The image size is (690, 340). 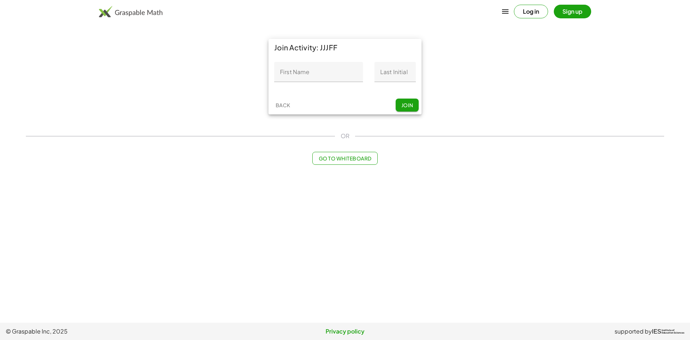 I want to click on button: Back, so click(x=283, y=105).